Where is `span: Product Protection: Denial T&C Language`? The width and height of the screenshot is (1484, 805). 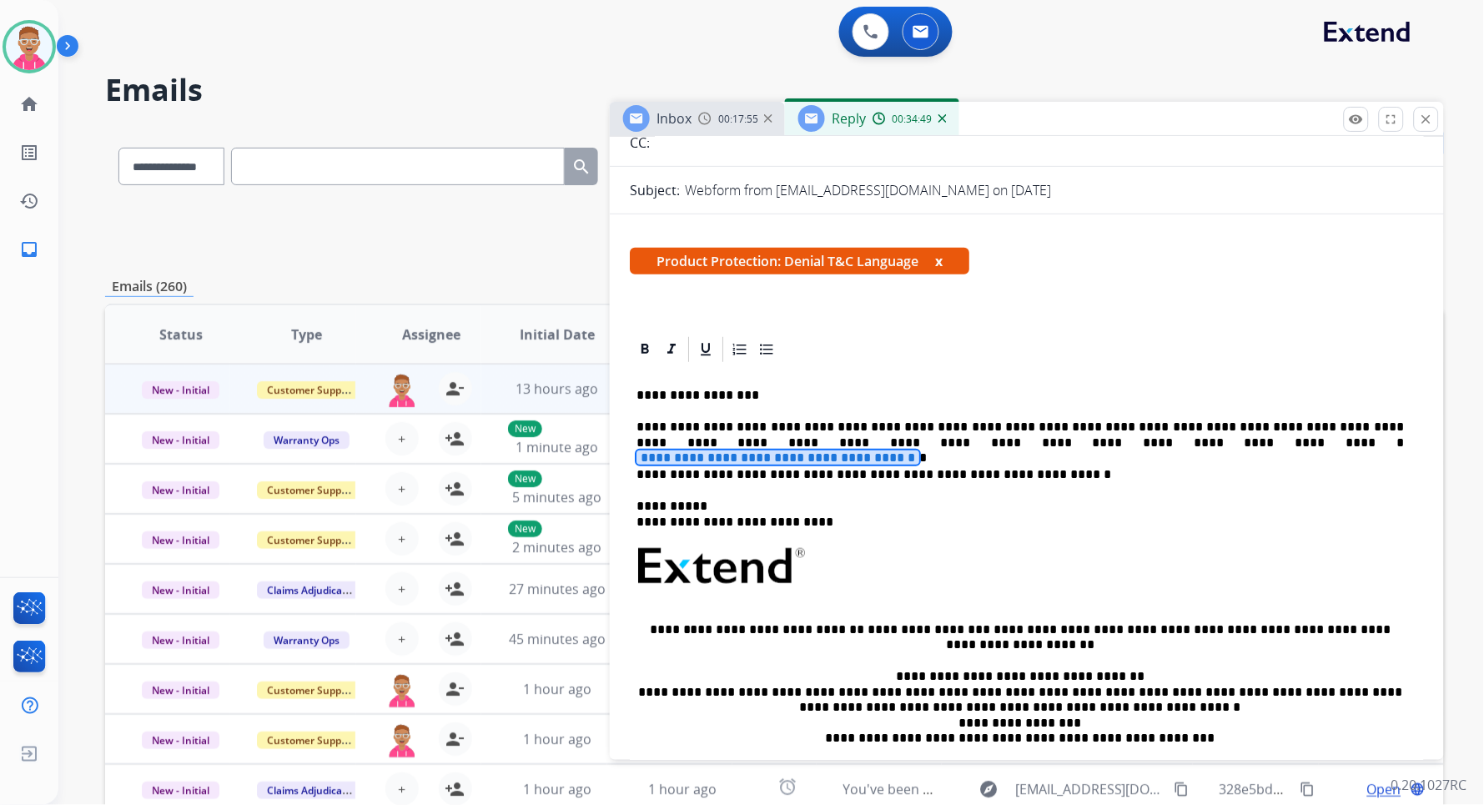 span: Product Protection: Denial T&C Language is located at coordinates (799, 261).